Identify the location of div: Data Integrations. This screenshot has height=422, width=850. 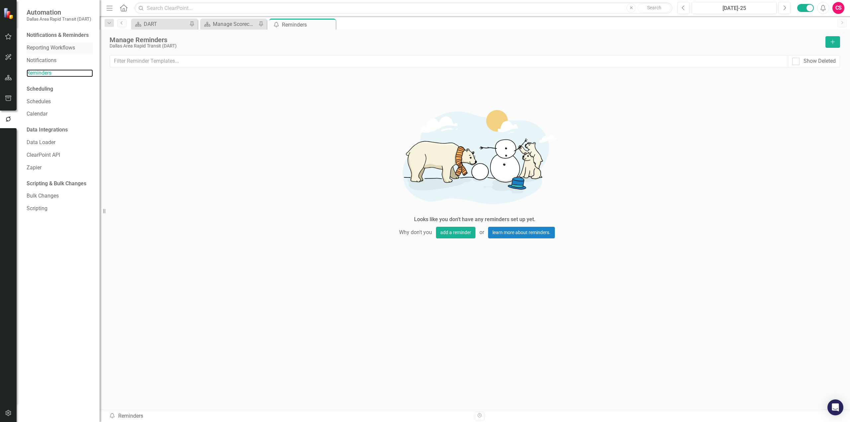
(47, 130).